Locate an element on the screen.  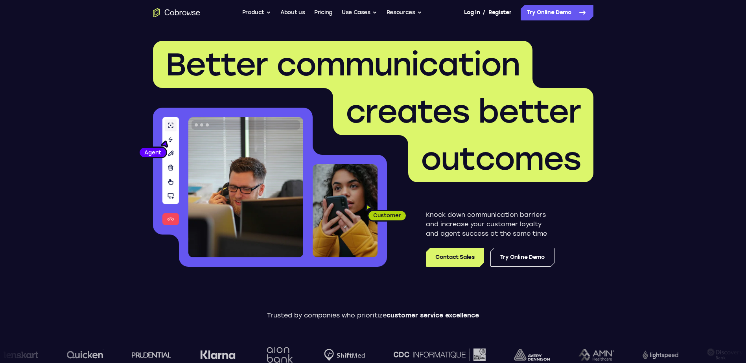
button: Product is located at coordinates (257, 13).